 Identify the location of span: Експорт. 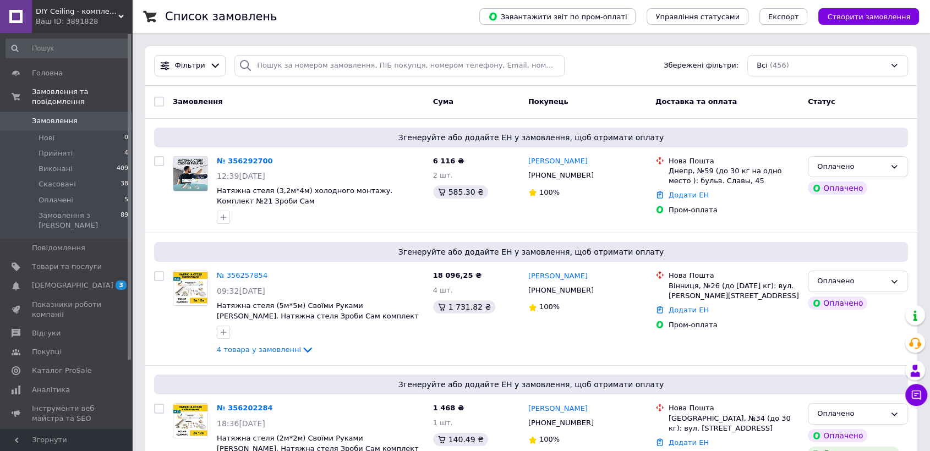
(784, 17).